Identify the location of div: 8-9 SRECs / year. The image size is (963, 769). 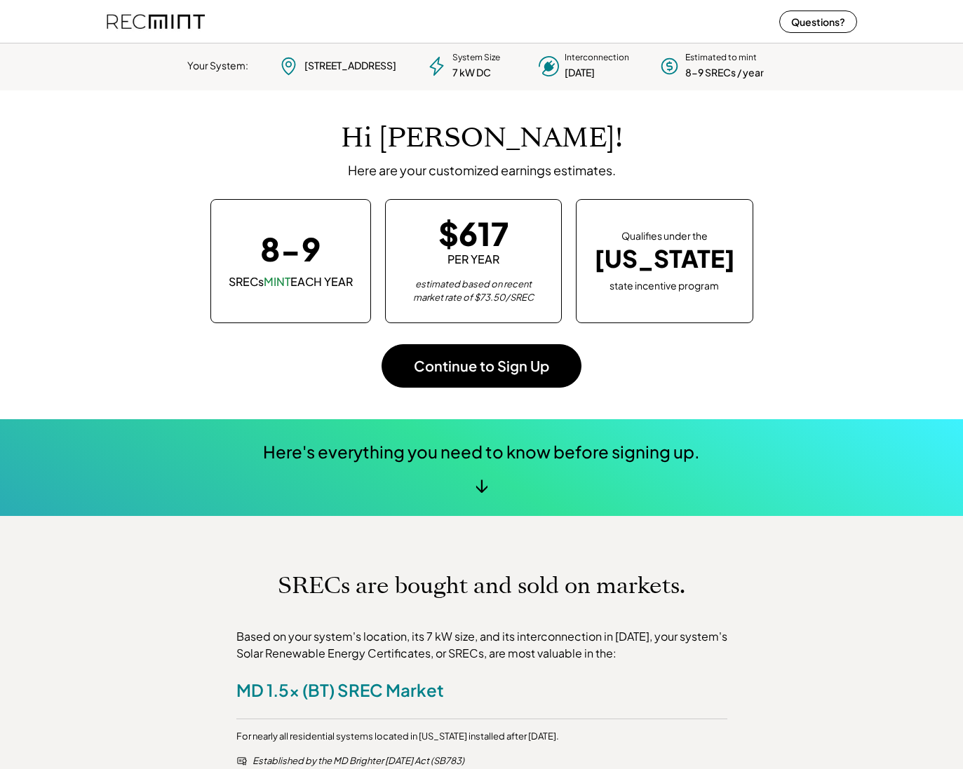
(724, 73).